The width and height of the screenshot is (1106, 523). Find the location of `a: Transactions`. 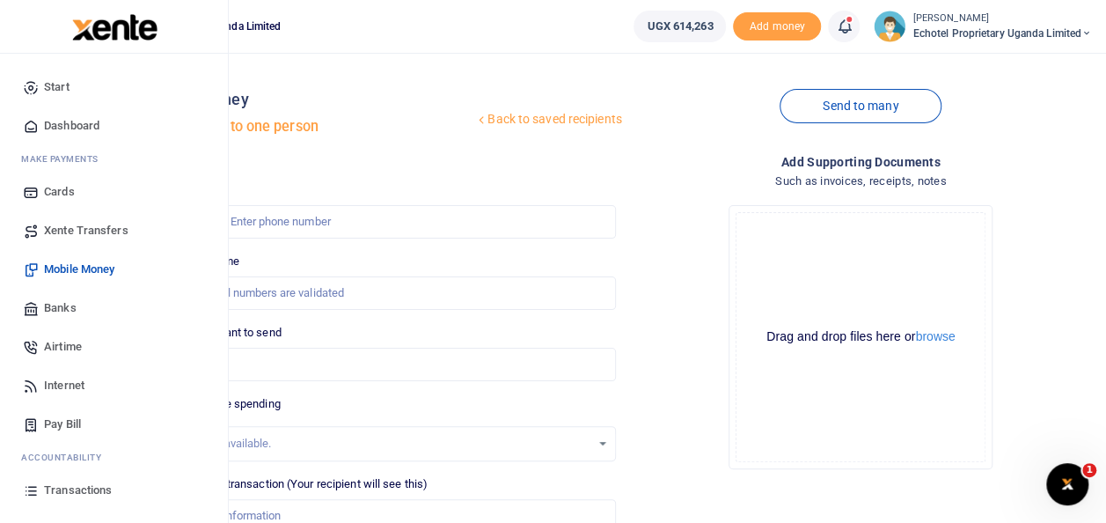

a: Transactions is located at coordinates (114, 490).